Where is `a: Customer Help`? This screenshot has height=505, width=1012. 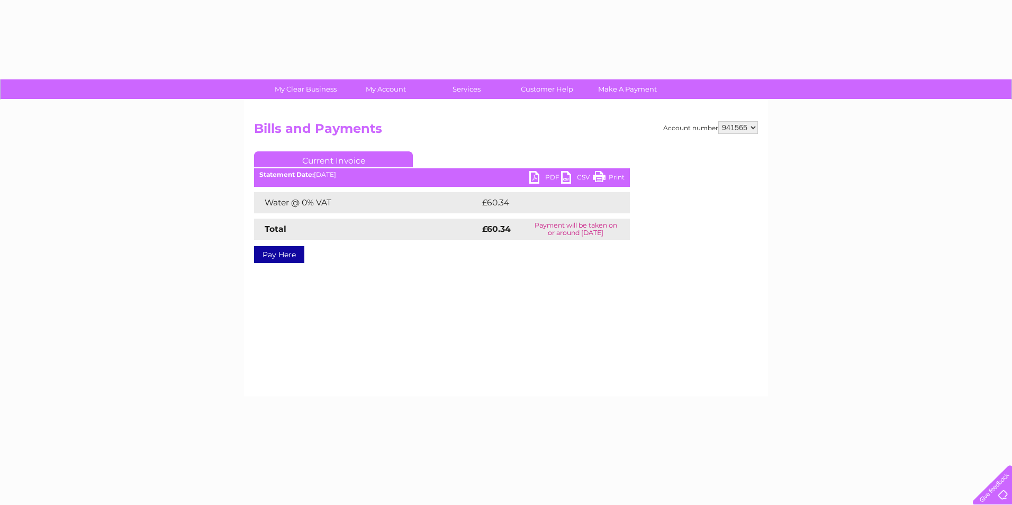
a: Customer Help is located at coordinates (547, 89).